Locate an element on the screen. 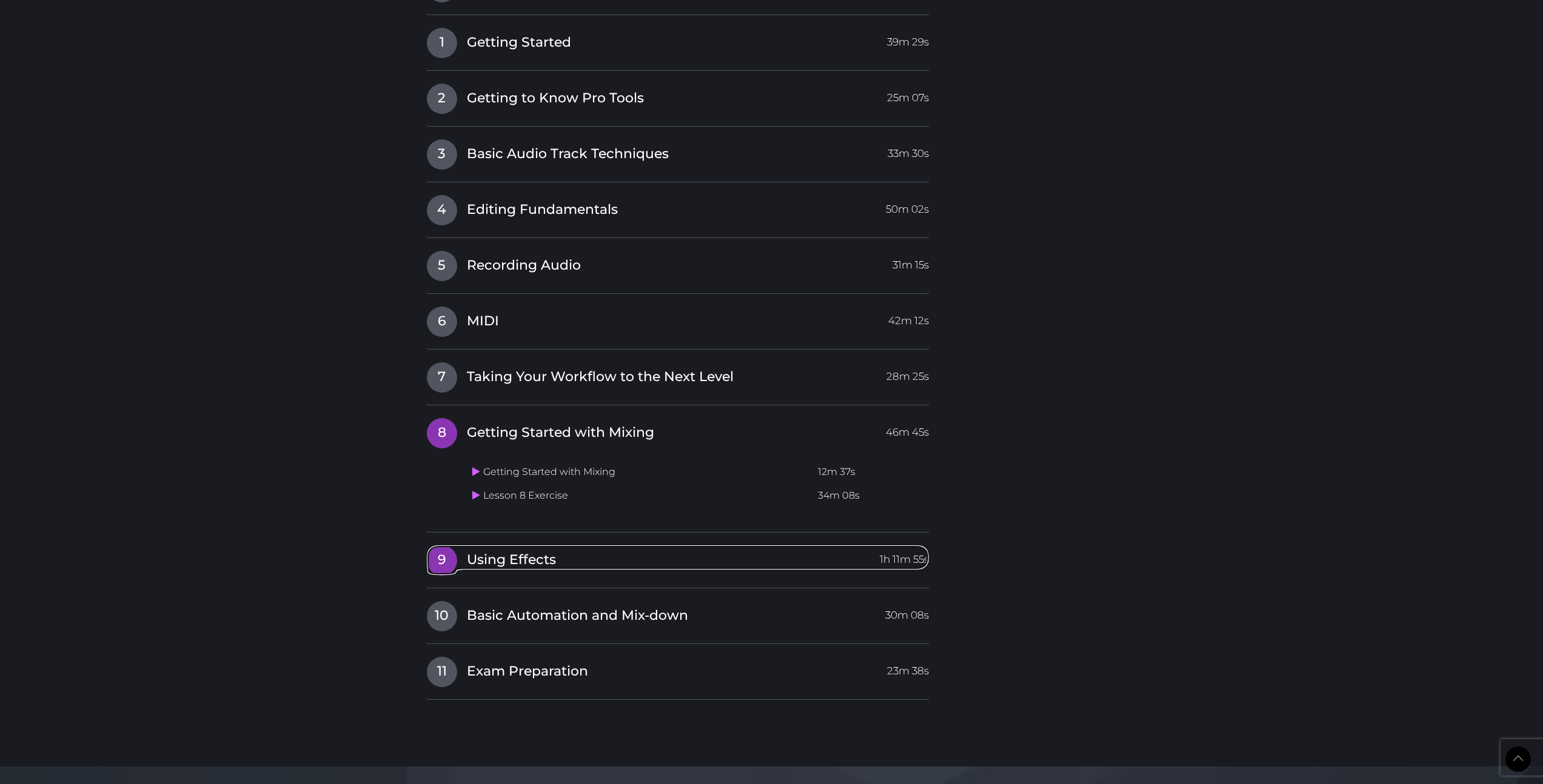  a: 7Taking Your Workflow to the Next Level28m 25s is located at coordinates (678, 375).